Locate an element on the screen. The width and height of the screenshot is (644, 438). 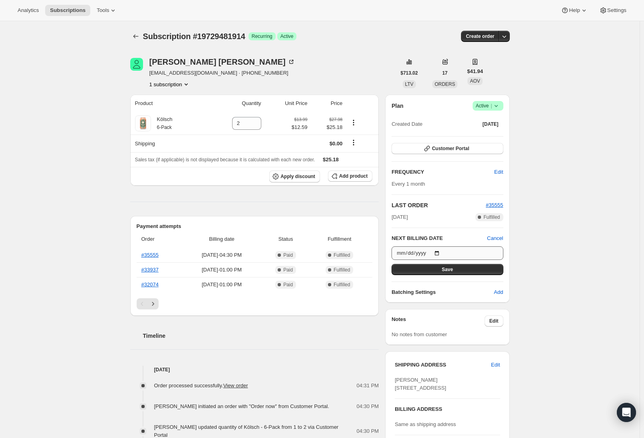
span: LTV is located at coordinates (409, 84).